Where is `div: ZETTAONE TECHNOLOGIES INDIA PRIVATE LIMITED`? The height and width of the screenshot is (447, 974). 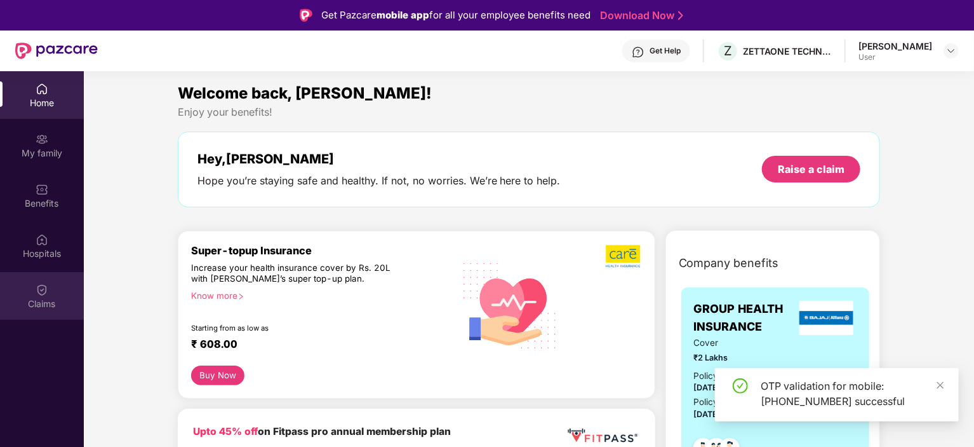 div: ZETTAONE TECHNOLOGIES INDIA PRIVATE LIMITED is located at coordinates (788, 51).